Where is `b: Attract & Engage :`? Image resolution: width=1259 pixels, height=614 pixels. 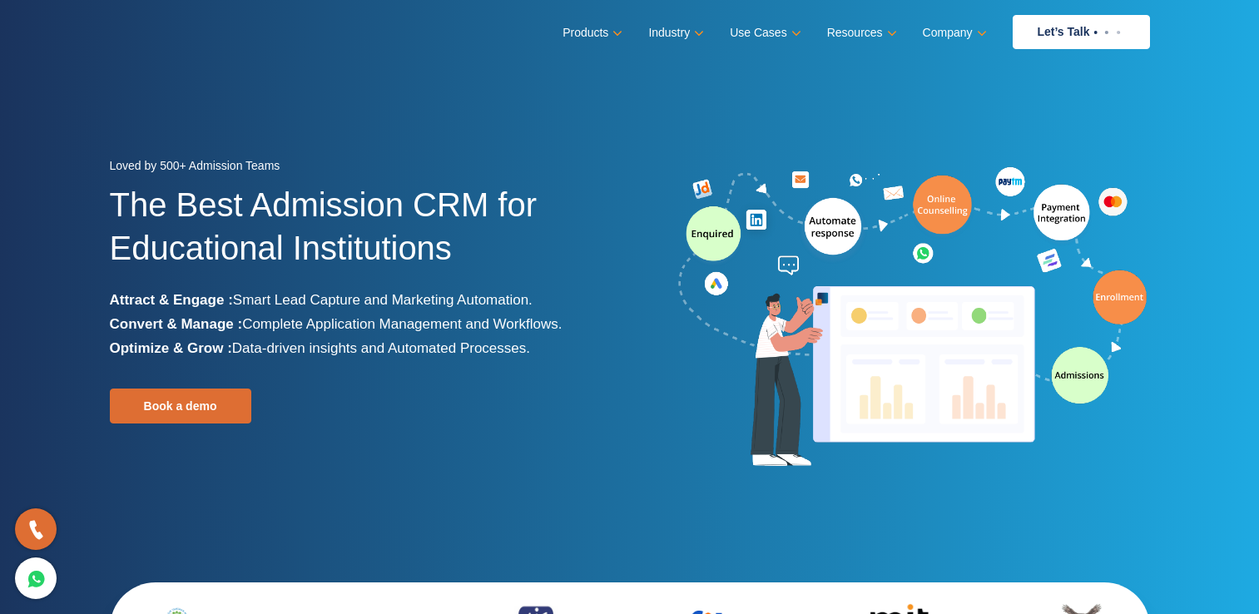
b: Attract & Engage : is located at coordinates (171, 300).